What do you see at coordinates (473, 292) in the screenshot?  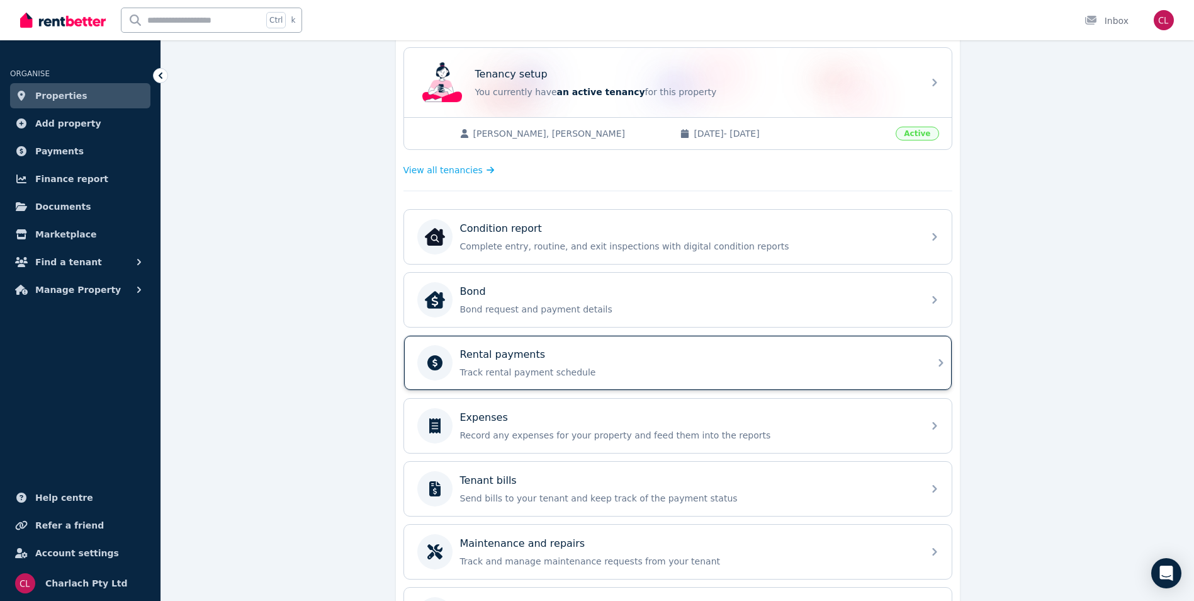 I see `p: Bond` at bounding box center [473, 292].